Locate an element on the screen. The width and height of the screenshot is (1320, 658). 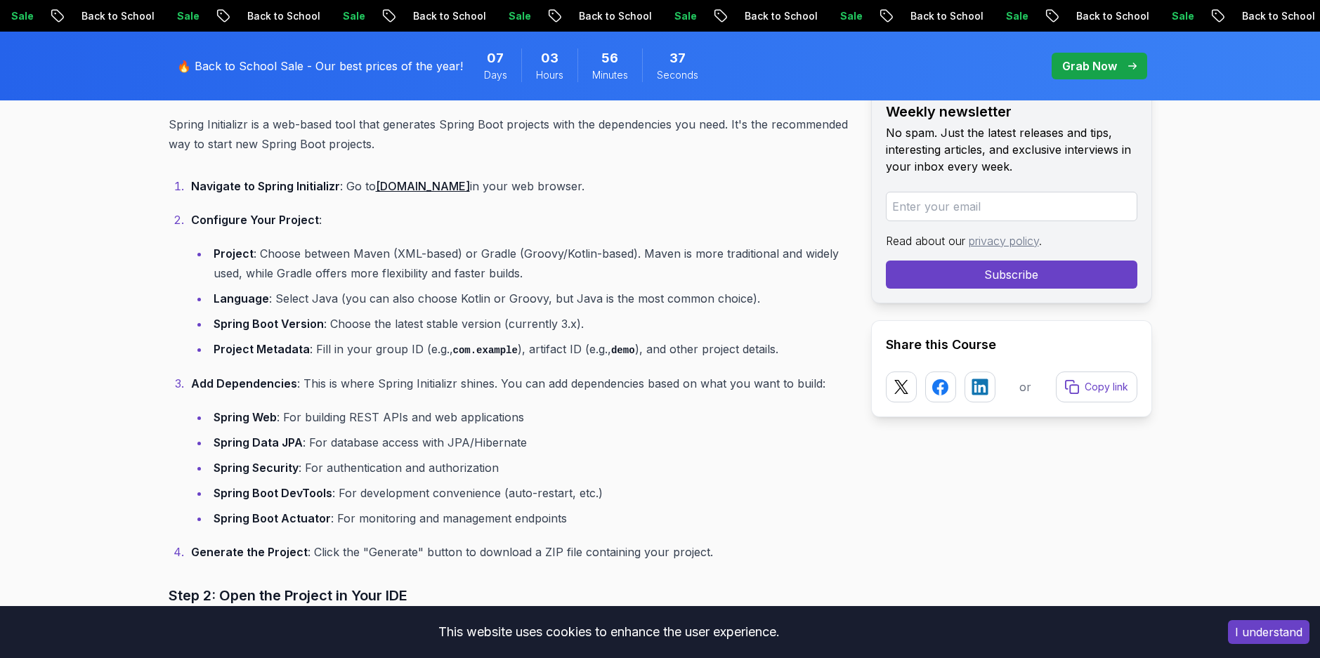
span: Hours is located at coordinates (549, 75).